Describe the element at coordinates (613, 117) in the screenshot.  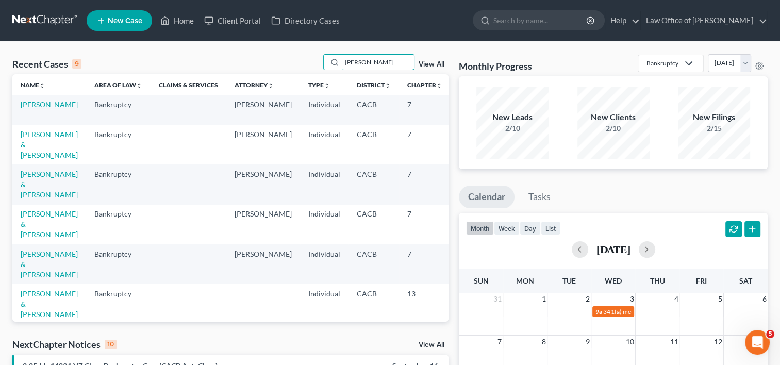
I see `div: New Clients` at that location.